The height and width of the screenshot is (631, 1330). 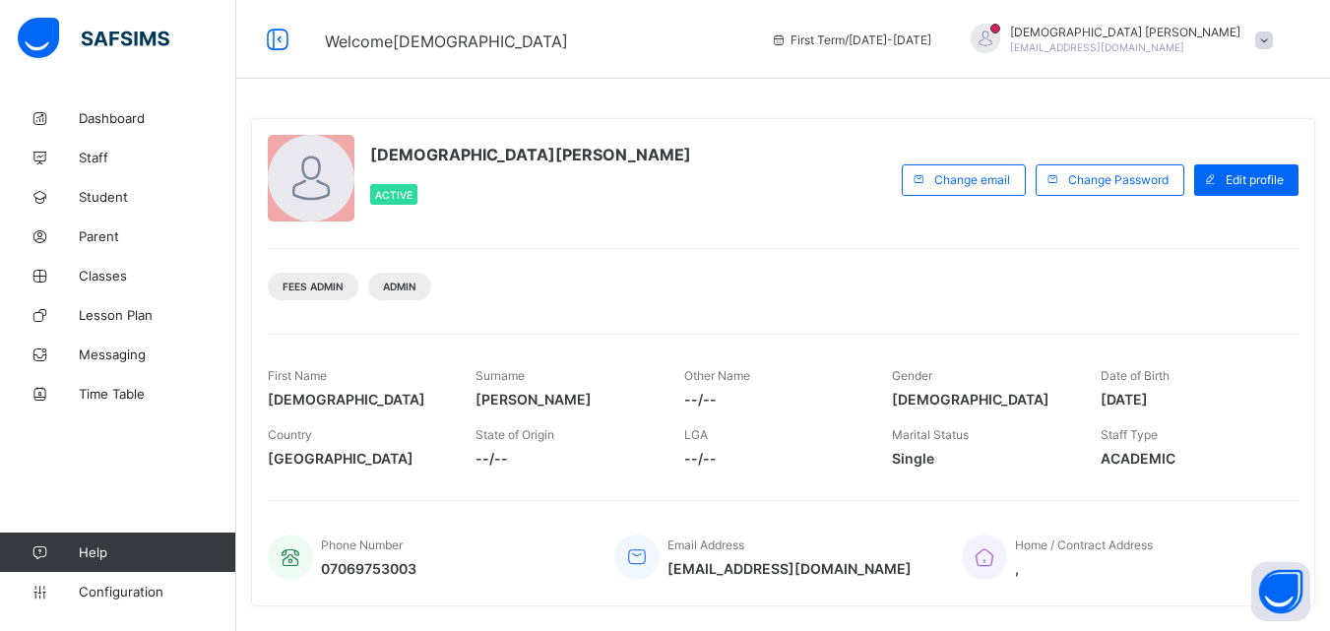 What do you see at coordinates (851, 39) in the screenshot?
I see `span: session/term information` at bounding box center [851, 39].